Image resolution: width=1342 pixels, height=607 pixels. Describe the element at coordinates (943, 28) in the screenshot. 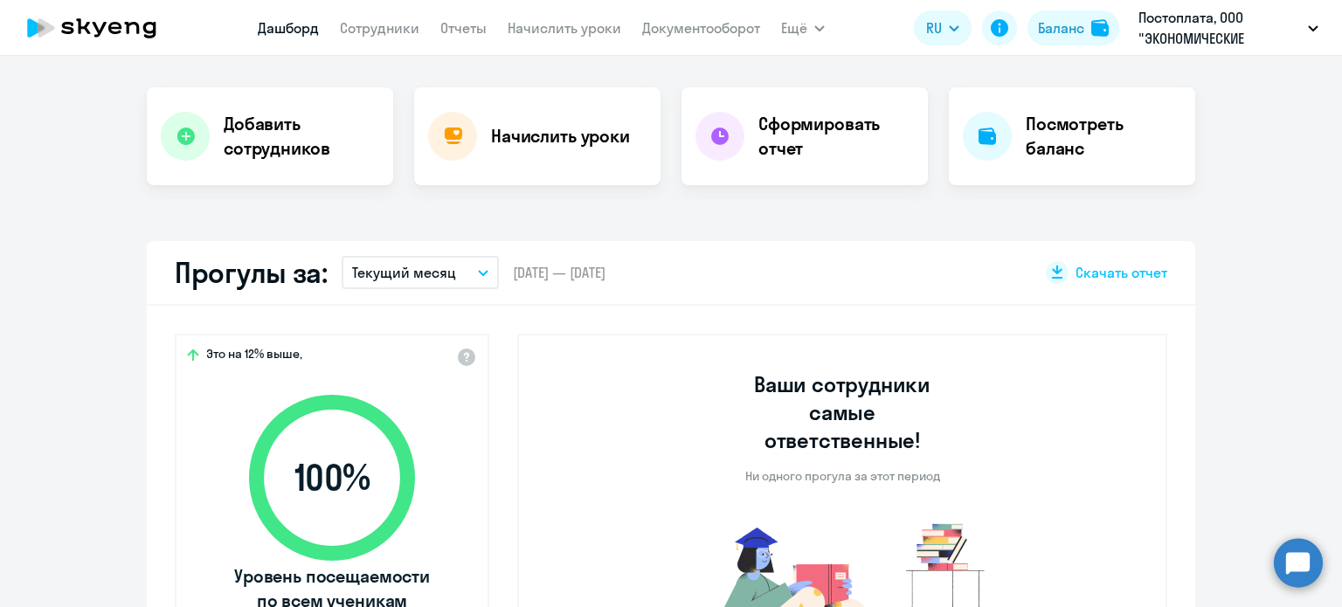

I see `button: RU` at that location.